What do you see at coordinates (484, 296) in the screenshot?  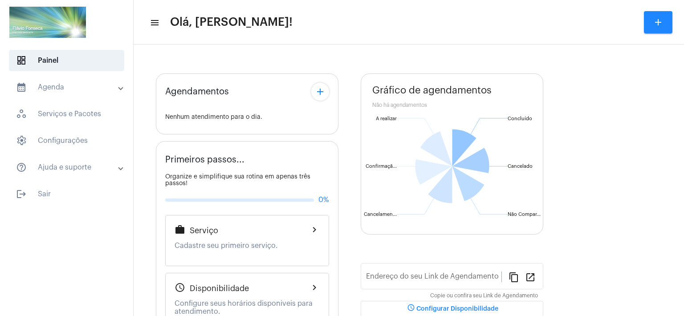 I see `mat-hint: Copie ou confira seu Link de Agendamento` at bounding box center [484, 296].